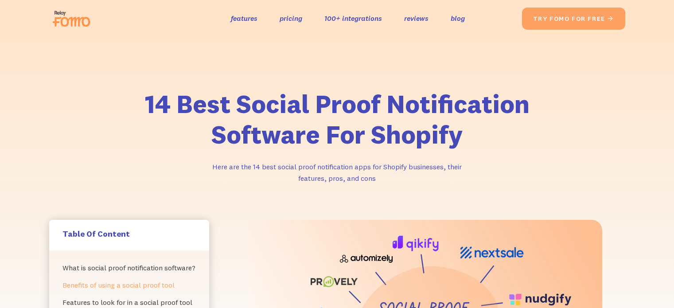 The height and width of the screenshot is (308, 674). What do you see at coordinates (458, 18) in the screenshot?
I see `a: blog` at bounding box center [458, 18].